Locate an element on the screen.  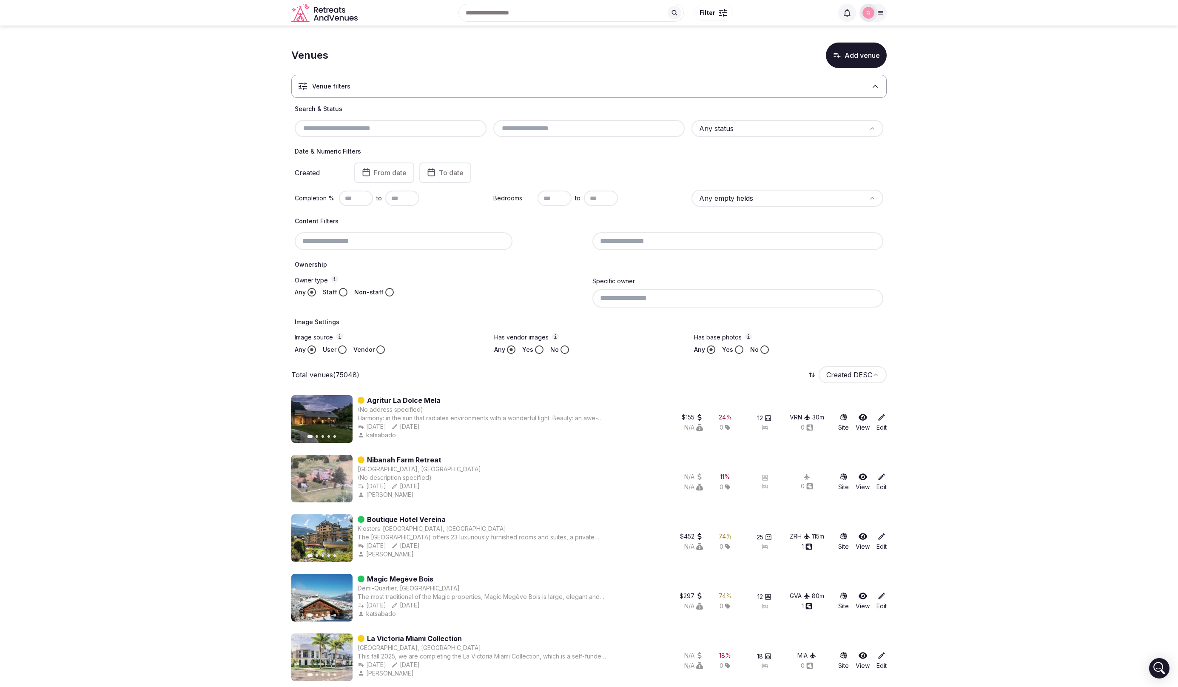
label: Staff is located at coordinates (330, 292).